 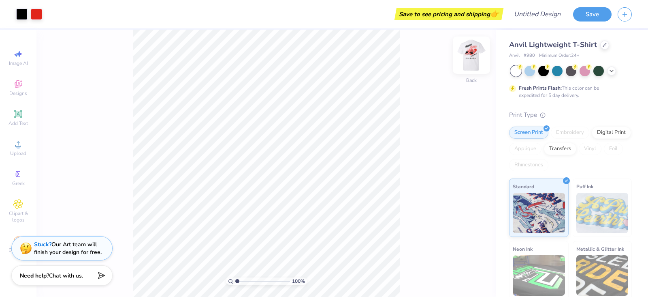 What do you see at coordinates (570, 115) in the screenshot?
I see `div: Print Type` at bounding box center [570, 115].